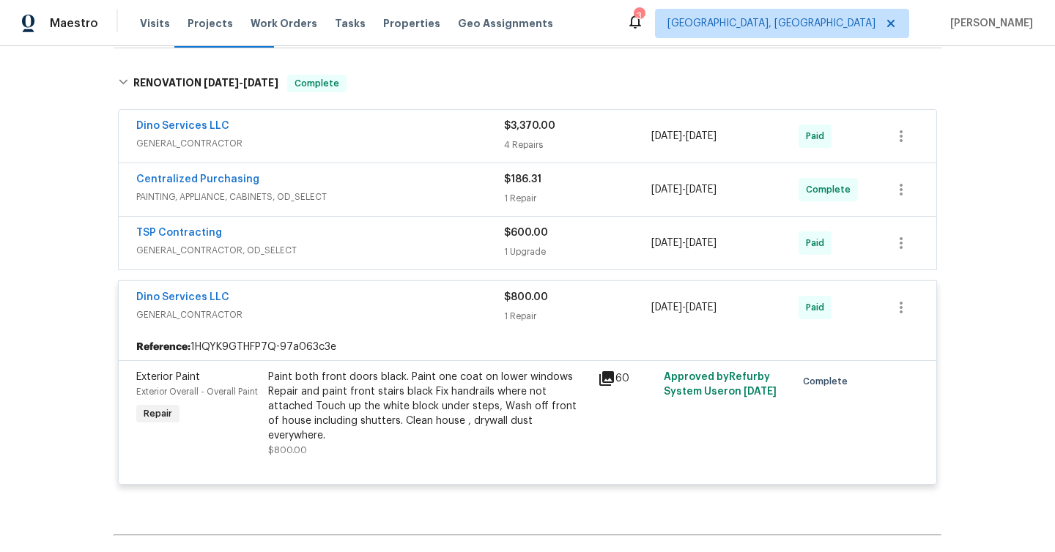  What do you see at coordinates (198, 179) in the screenshot?
I see `a: Centralized Purchasing` at bounding box center [198, 179].